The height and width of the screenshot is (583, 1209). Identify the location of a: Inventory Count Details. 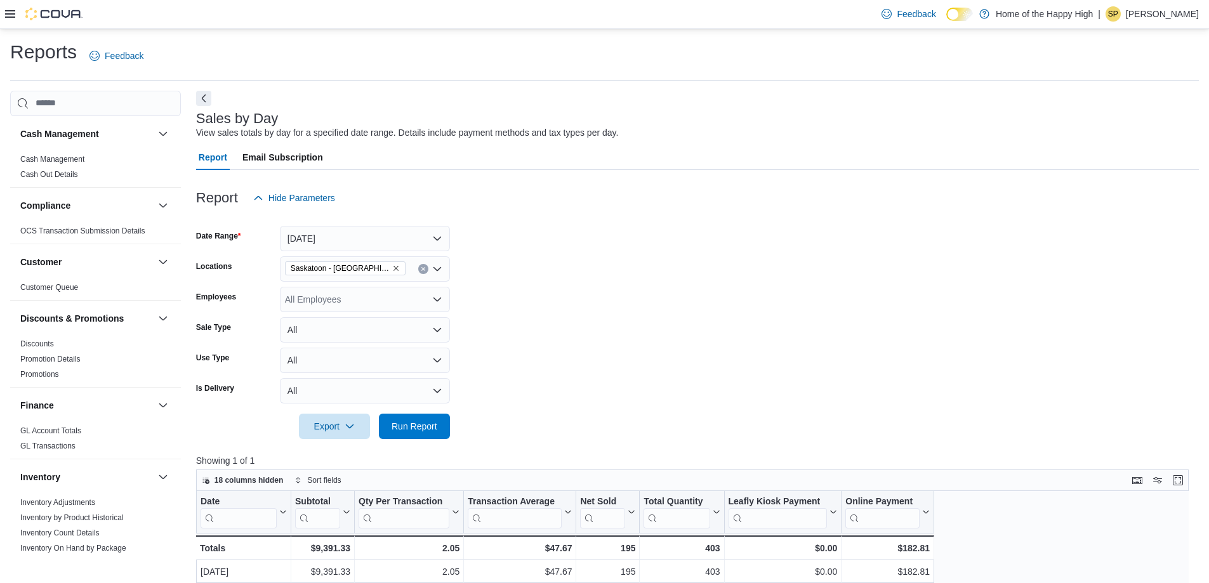
(60, 533).